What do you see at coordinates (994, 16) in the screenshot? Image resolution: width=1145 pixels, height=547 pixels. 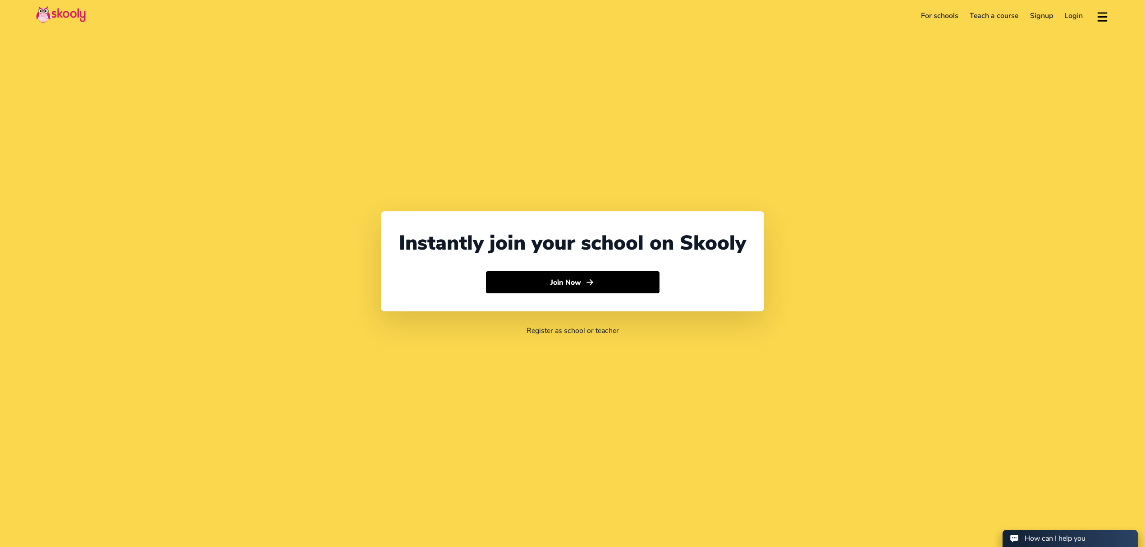 I see `a: Teach a course` at bounding box center [994, 16].